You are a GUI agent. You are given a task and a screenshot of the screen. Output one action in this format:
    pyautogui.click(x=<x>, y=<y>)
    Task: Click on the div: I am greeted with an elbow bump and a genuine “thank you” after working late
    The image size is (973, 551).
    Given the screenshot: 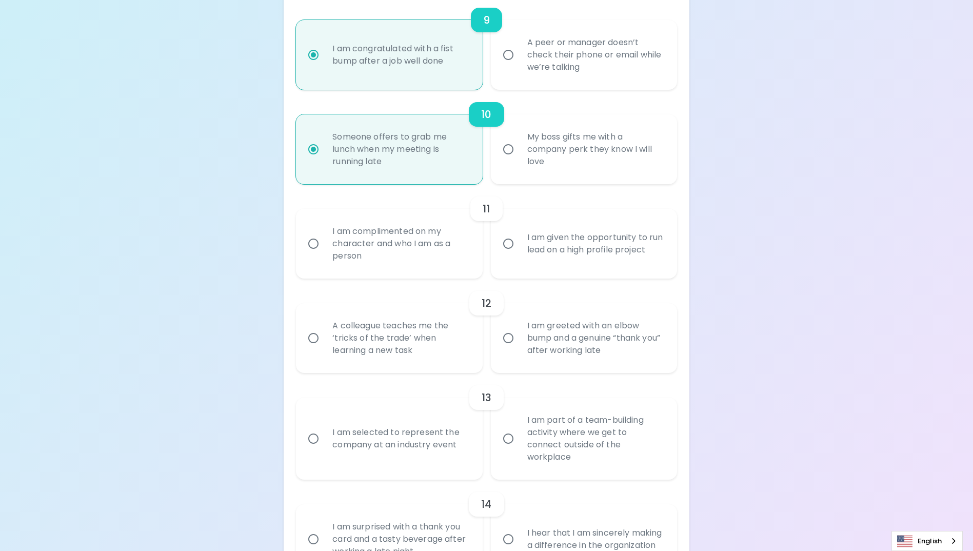 What is the action you would take?
    pyautogui.click(x=595, y=338)
    